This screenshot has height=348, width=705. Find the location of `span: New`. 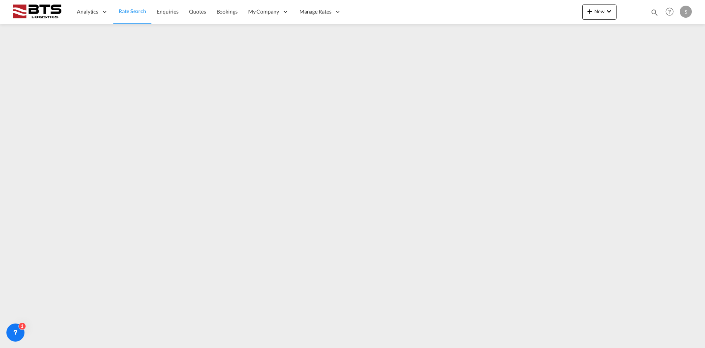

span: New is located at coordinates (599, 11).